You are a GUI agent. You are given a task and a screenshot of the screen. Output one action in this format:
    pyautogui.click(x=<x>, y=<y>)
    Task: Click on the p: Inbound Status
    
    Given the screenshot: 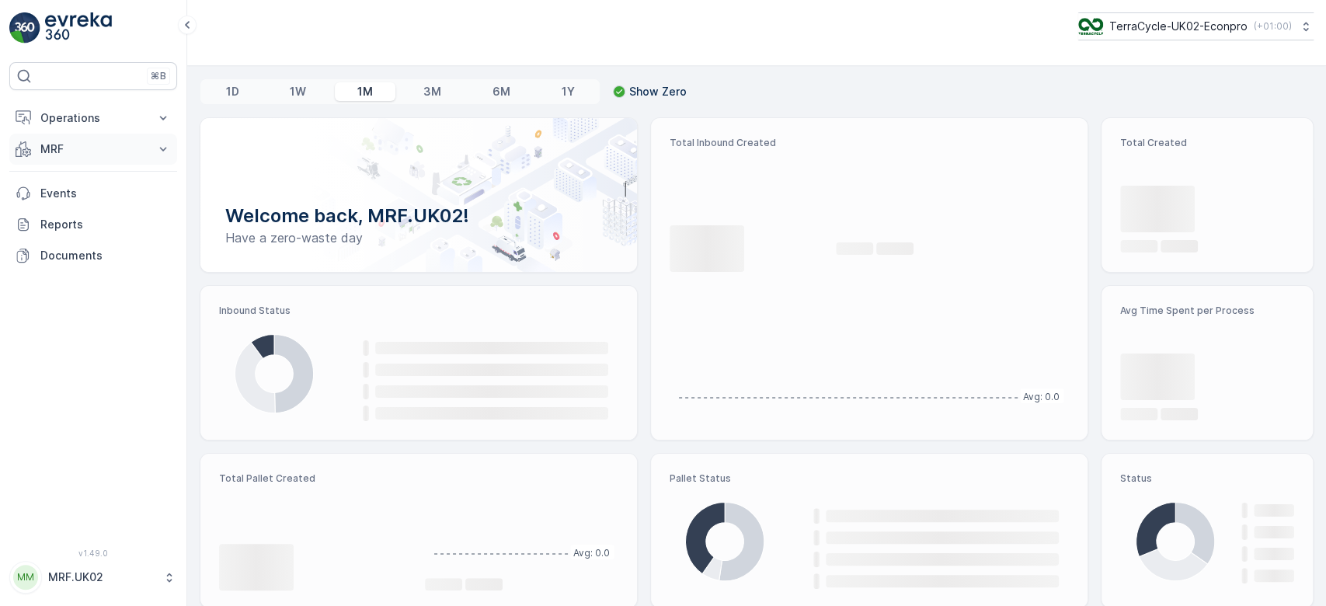 What is the action you would take?
    pyautogui.click(x=419, y=311)
    